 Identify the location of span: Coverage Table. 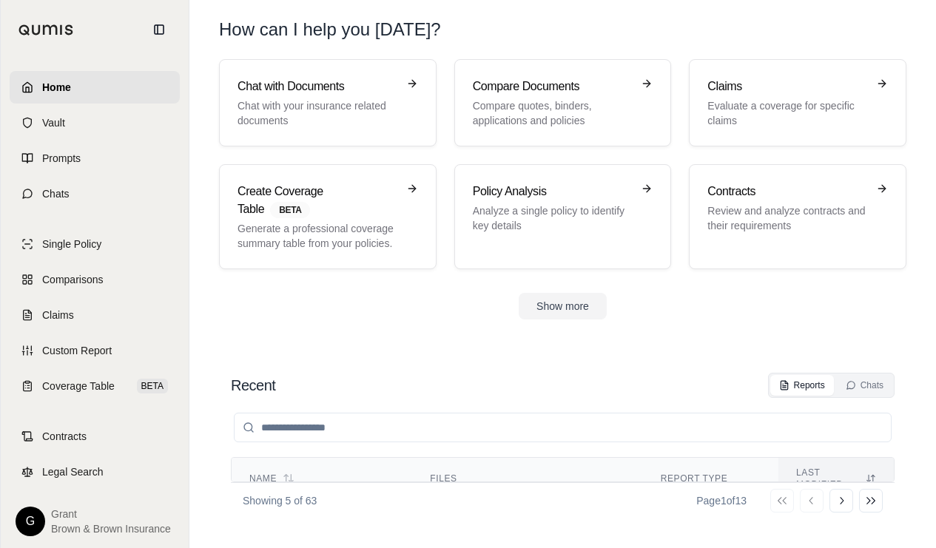
(78, 386).